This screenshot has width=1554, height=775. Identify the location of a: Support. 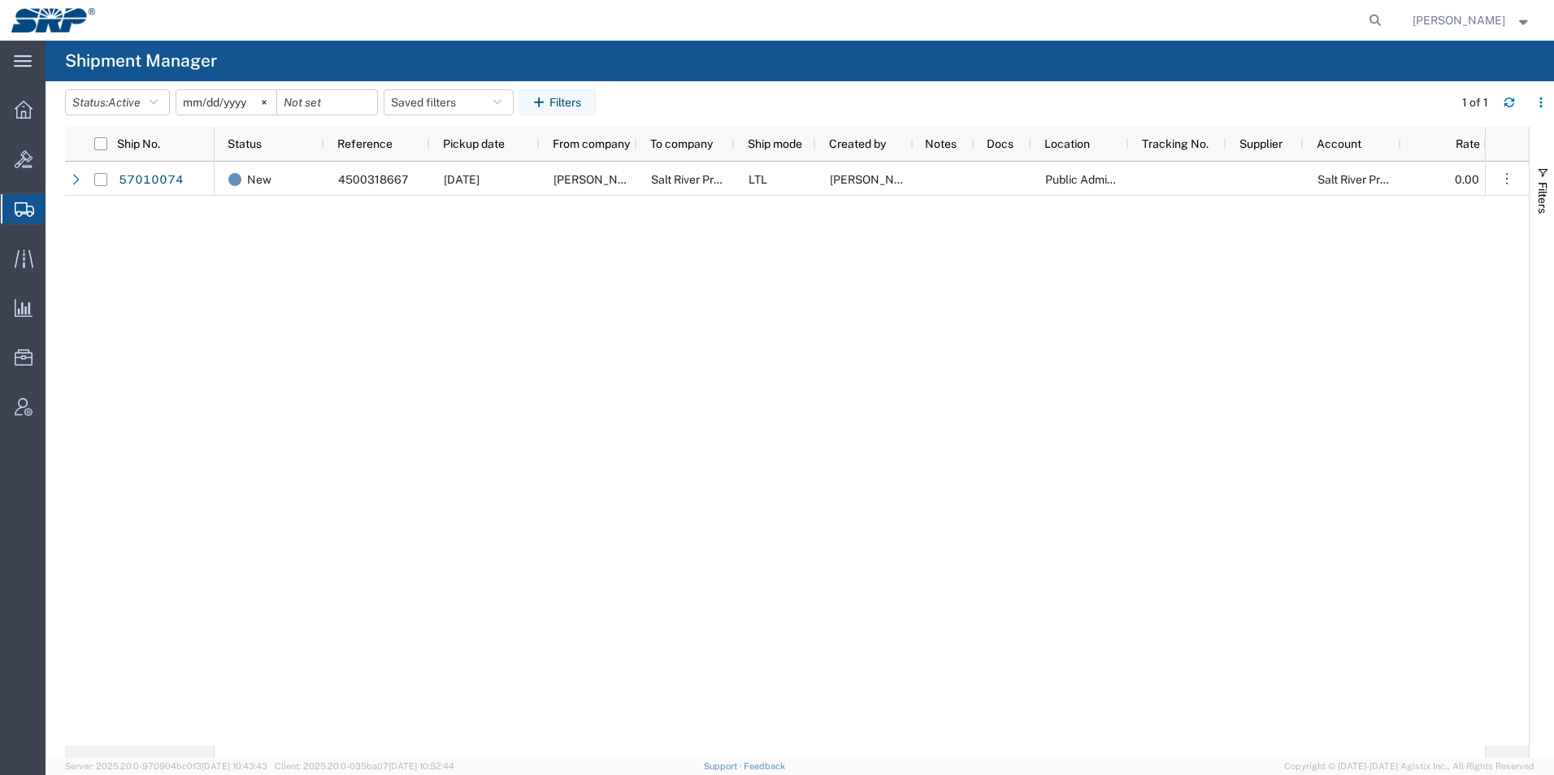
(724, 766).